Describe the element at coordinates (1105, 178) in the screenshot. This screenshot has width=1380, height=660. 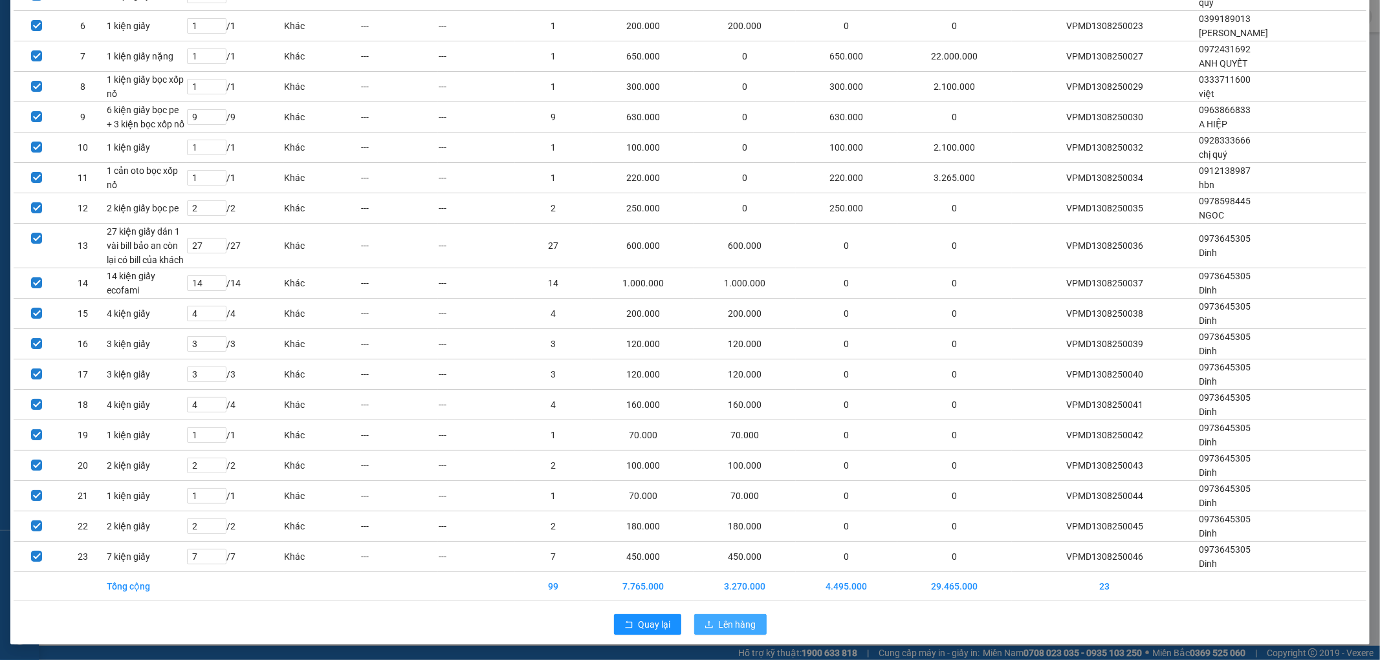
I see `td: VPMD1308250034` at that location.